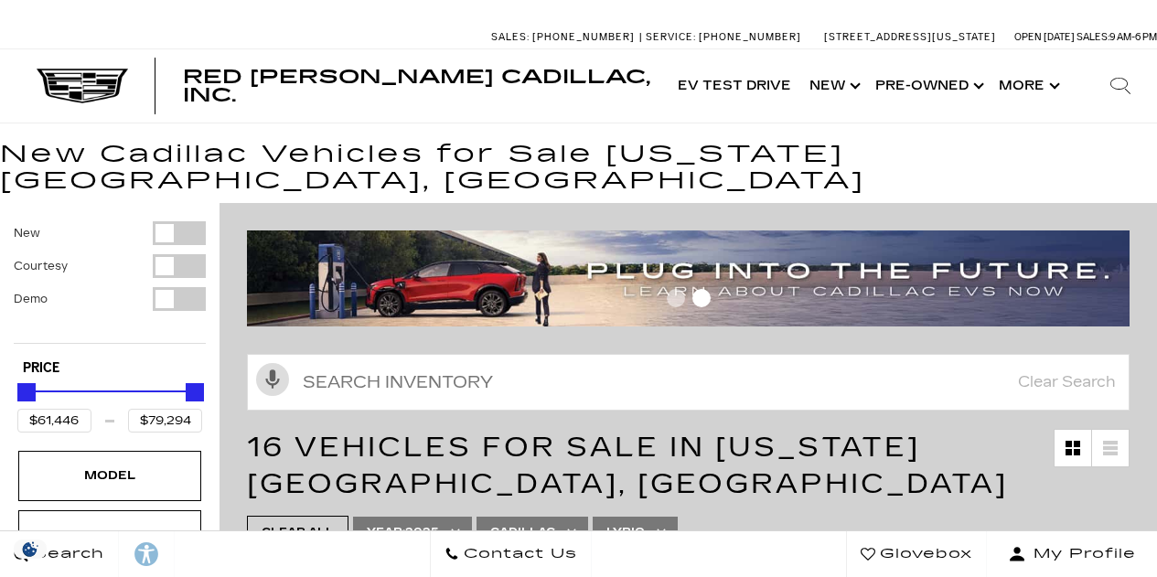  Describe the element at coordinates (522, 532) in the screenshot. I see `span: Cadillac` at that location.